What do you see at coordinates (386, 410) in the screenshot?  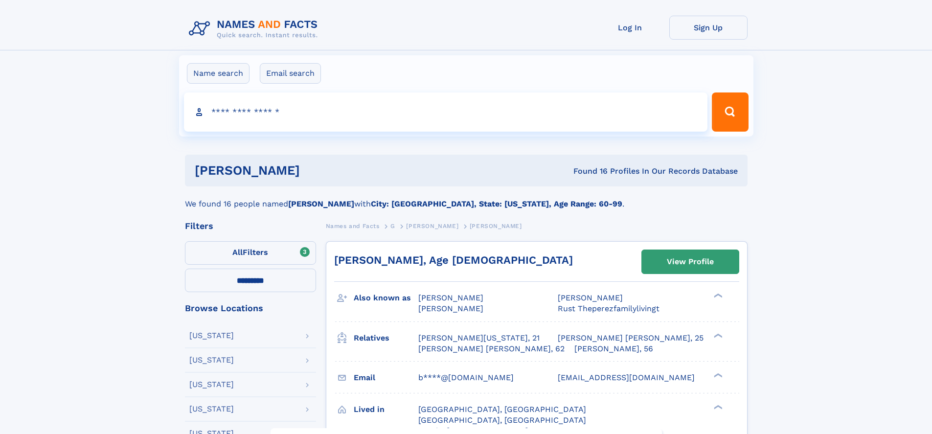 I see `h3: Lived in` at bounding box center [386, 410].